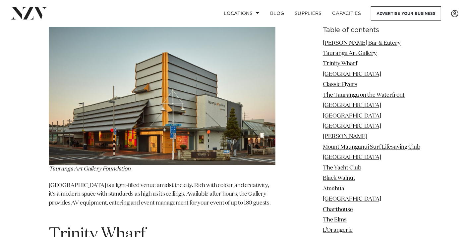 This screenshot has height=237, width=469. I want to click on a: Advertise your business, so click(406, 13).